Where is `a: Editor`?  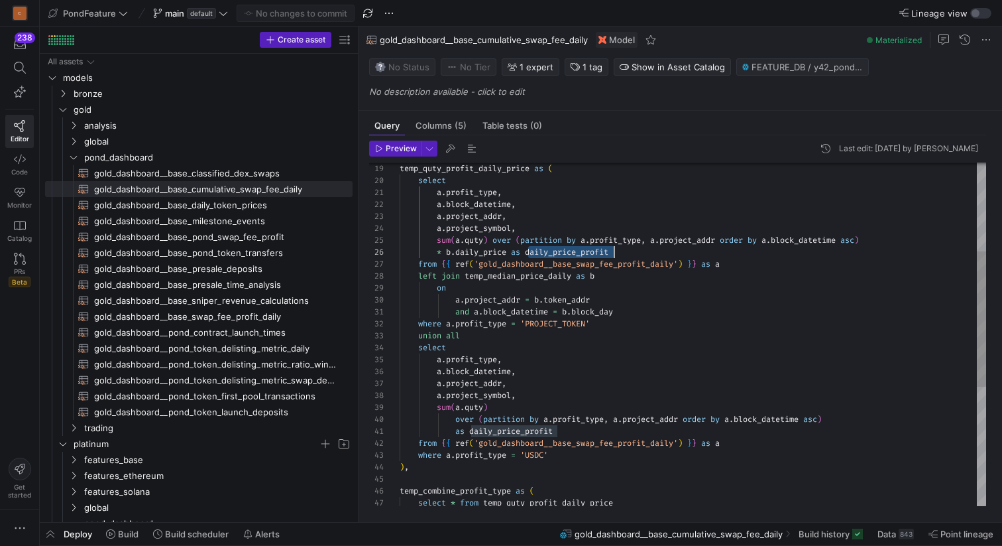
a: Editor is located at coordinates (19, 131).